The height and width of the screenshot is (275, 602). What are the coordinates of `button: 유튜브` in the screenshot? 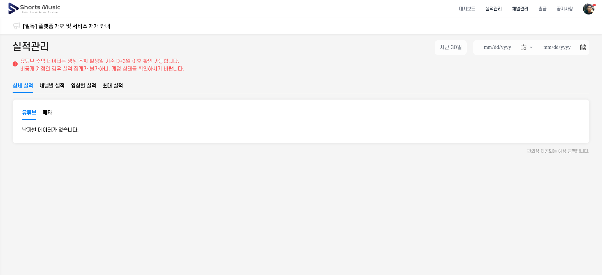 It's located at (29, 114).